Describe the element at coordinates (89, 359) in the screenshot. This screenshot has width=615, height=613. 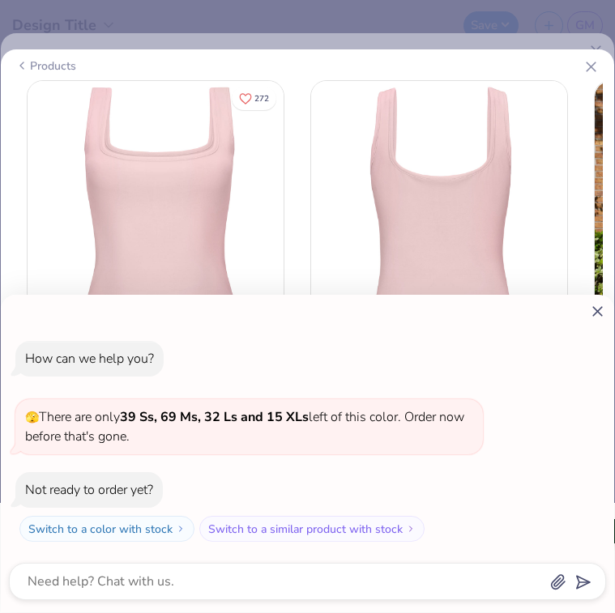
I see `div: How can we help you?` at that location.